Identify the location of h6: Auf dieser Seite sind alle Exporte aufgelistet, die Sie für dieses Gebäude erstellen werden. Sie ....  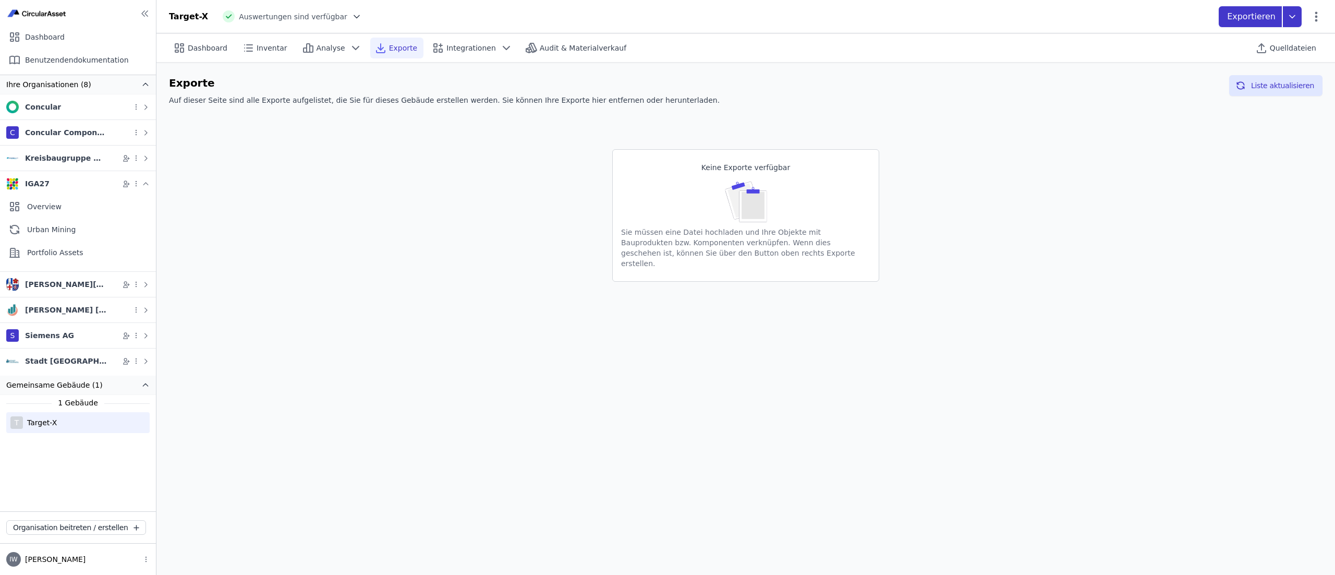
(444, 100).